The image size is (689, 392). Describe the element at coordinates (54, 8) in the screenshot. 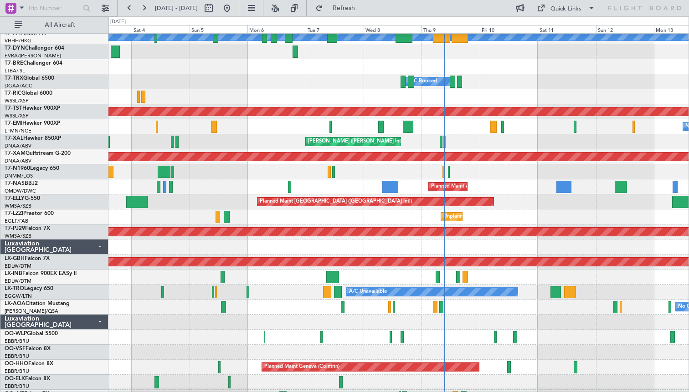

I see `input: Trip Number` at that location.